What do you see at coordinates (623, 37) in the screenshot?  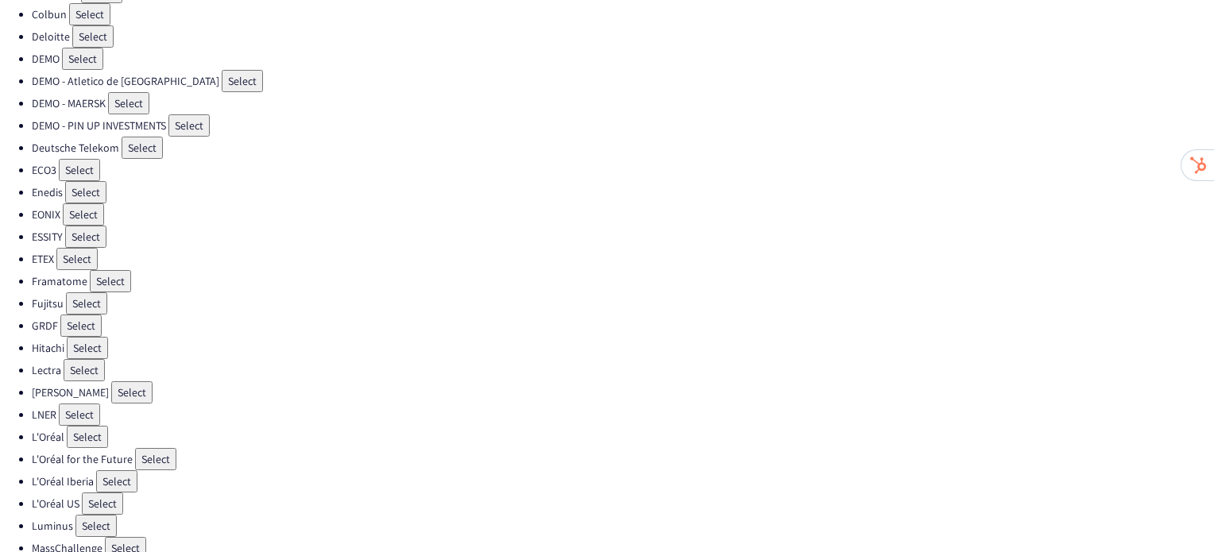 I see `li: Deloitte` at bounding box center [623, 37].